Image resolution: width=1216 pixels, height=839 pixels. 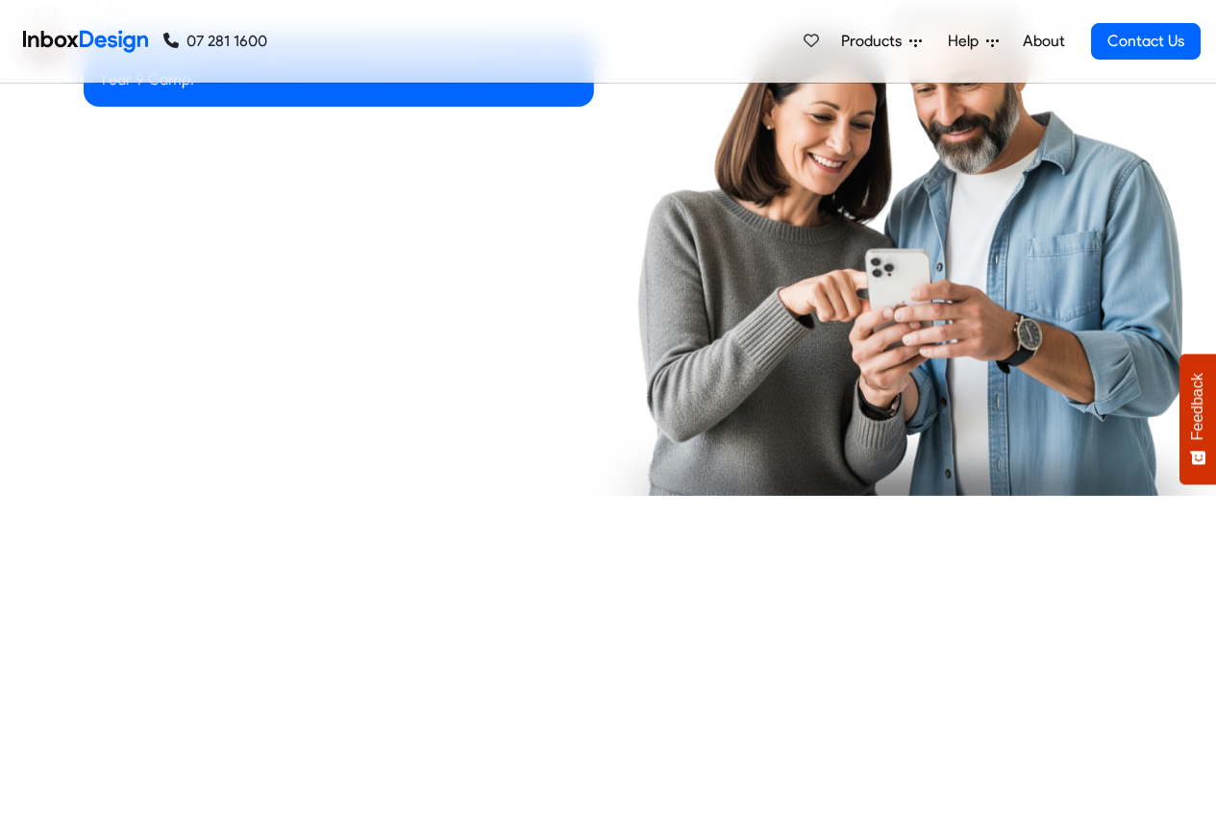 I want to click on span: Feedback, so click(x=1197, y=407).